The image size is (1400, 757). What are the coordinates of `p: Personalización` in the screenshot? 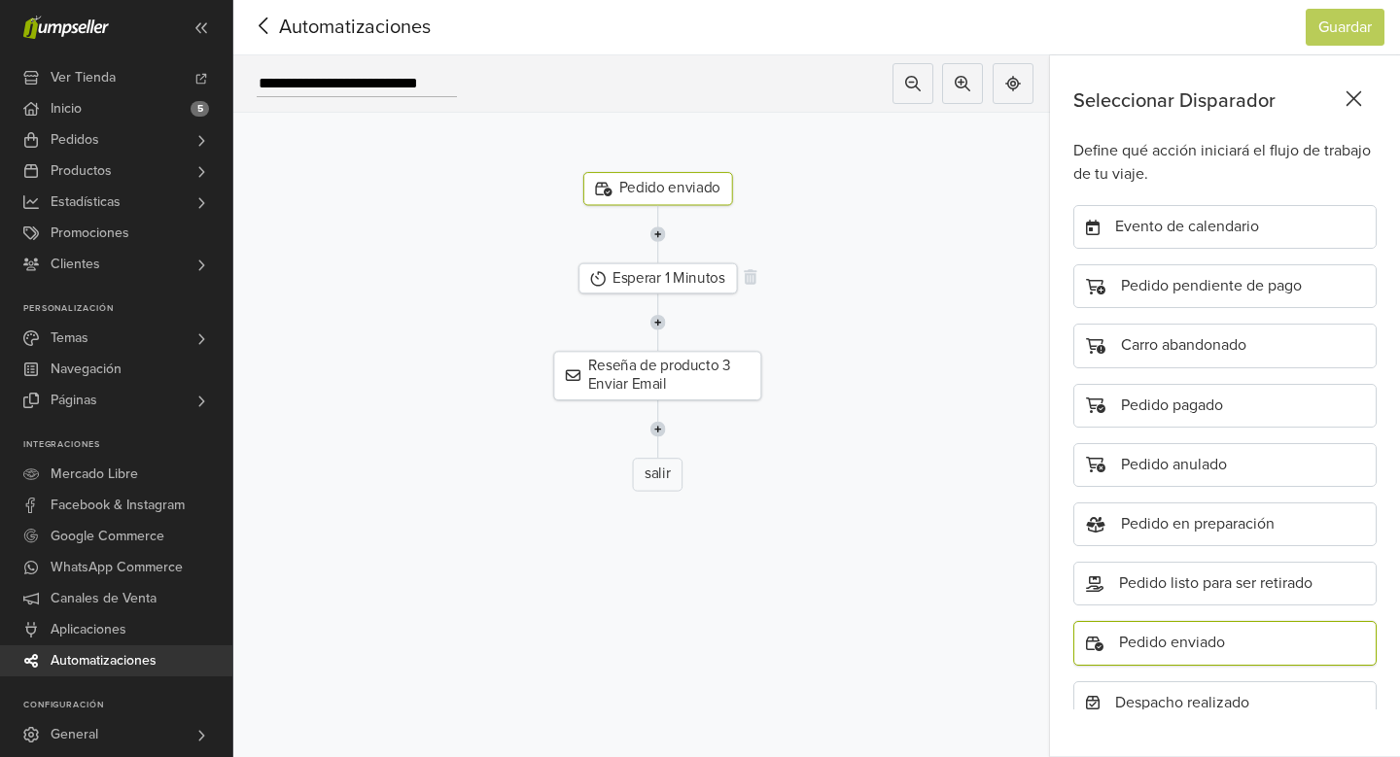 It's located at (127, 309).